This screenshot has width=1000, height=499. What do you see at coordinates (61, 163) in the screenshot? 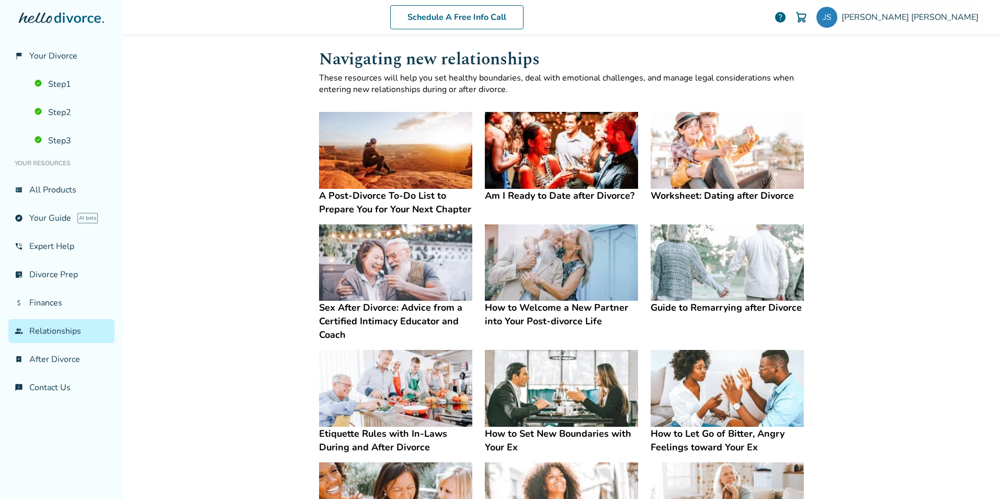
I see `li: Your Resources` at bounding box center [61, 163].